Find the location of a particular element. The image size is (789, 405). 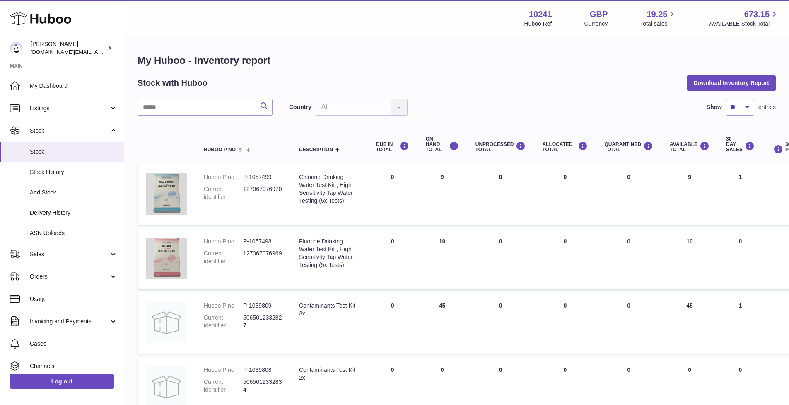

a: 19.25 Total sales is located at coordinates (658, 18).